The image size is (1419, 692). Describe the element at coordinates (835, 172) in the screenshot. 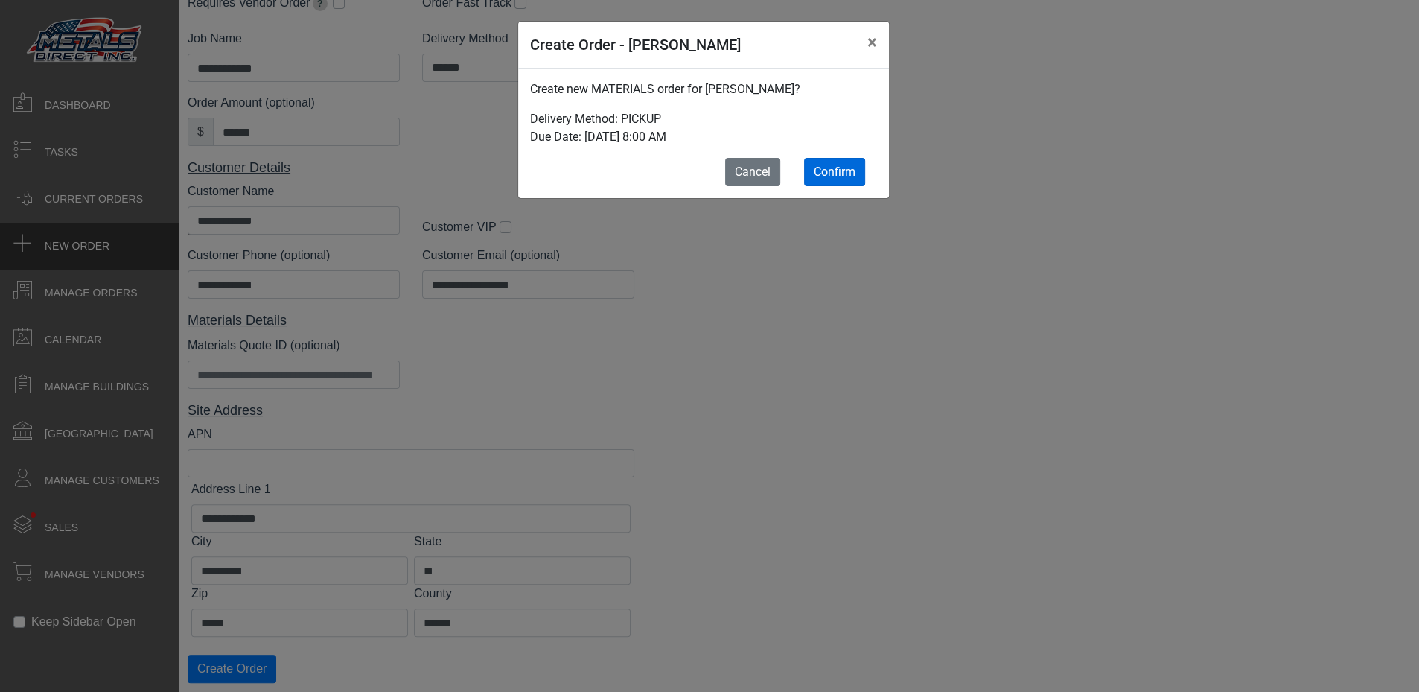

I see `button: Confirm` at that location.